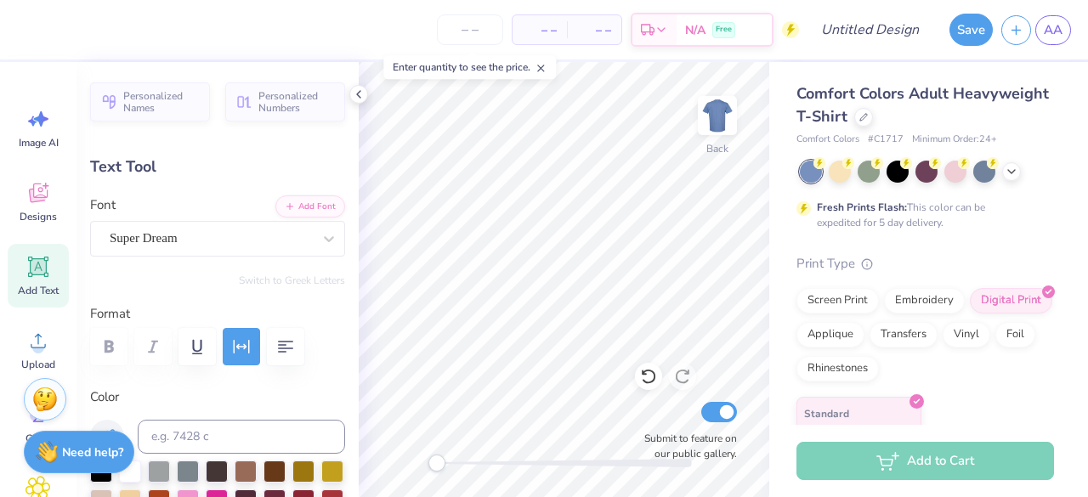 This screenshot has width=1088, height=497. I want to click on div: Print Type, so click(924, 263).